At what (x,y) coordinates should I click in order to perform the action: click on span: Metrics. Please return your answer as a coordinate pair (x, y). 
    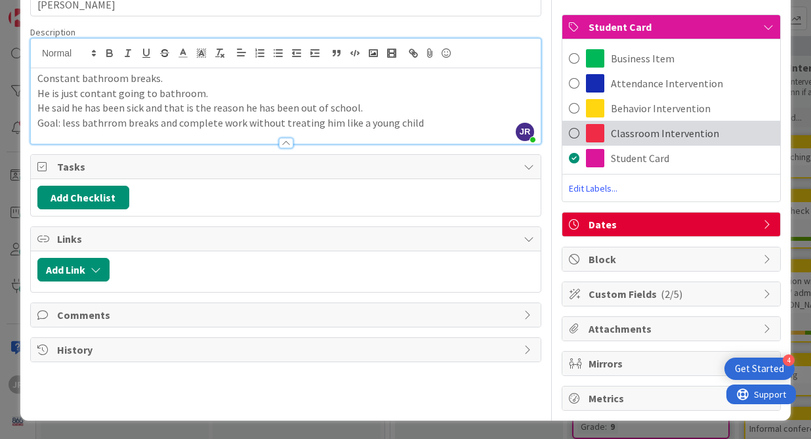
    Looking at the image, I should click on (673, 398).